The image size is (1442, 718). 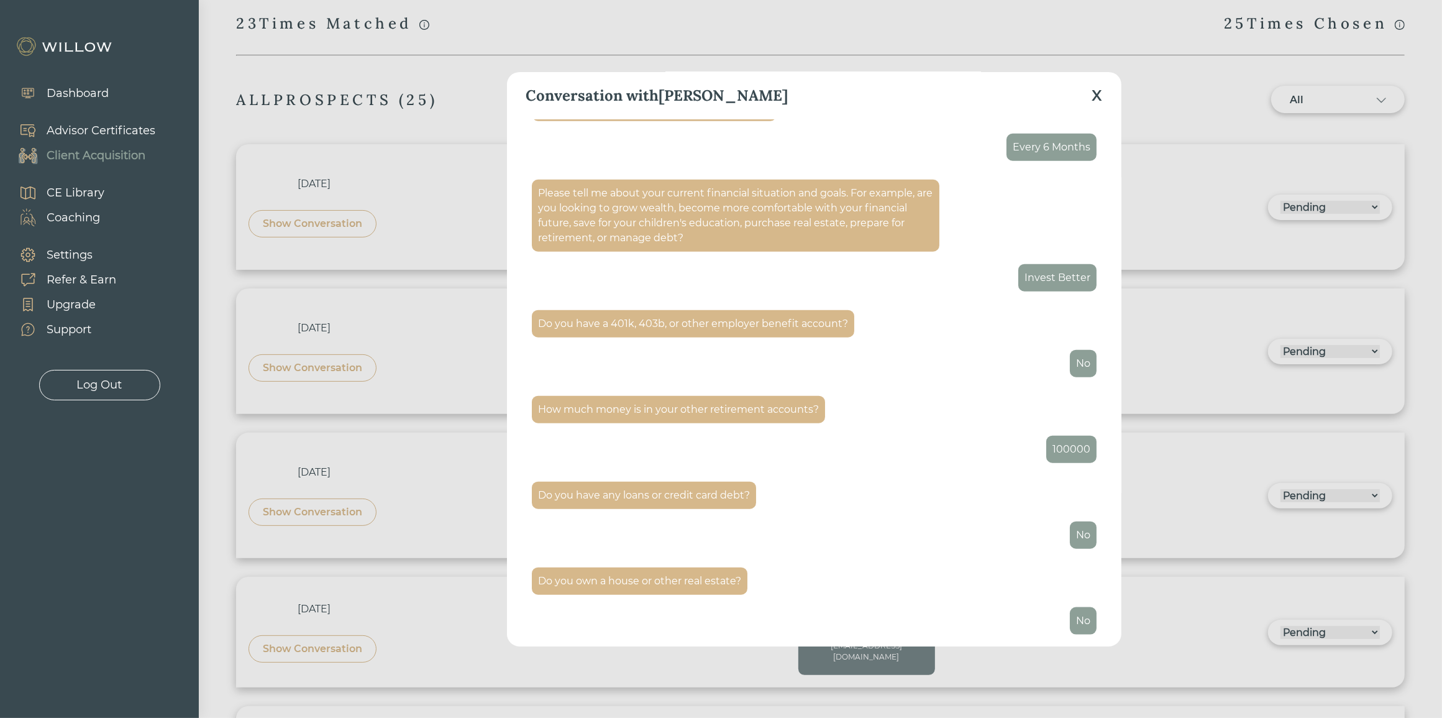 I want to click on a: Dashboard, so click(x=57, y=93).